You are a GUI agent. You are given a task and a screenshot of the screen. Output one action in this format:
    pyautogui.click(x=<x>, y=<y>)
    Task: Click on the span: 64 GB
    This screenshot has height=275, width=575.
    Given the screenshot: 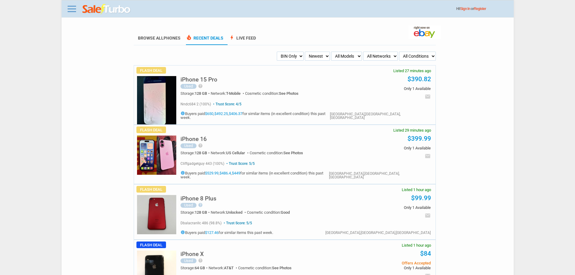 What is the action you would take?
    pyautogui.click(x=200, y=268)
    